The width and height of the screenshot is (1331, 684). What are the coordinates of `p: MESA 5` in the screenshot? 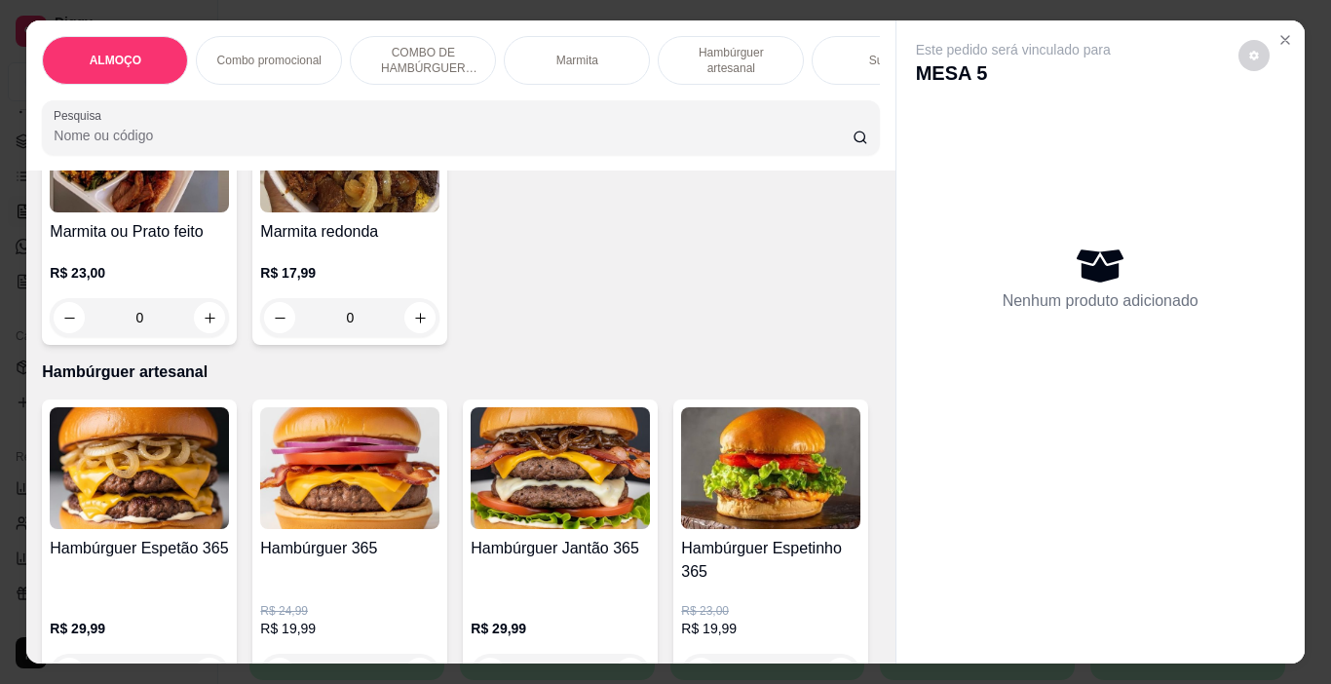 It's located at (1014, 73).